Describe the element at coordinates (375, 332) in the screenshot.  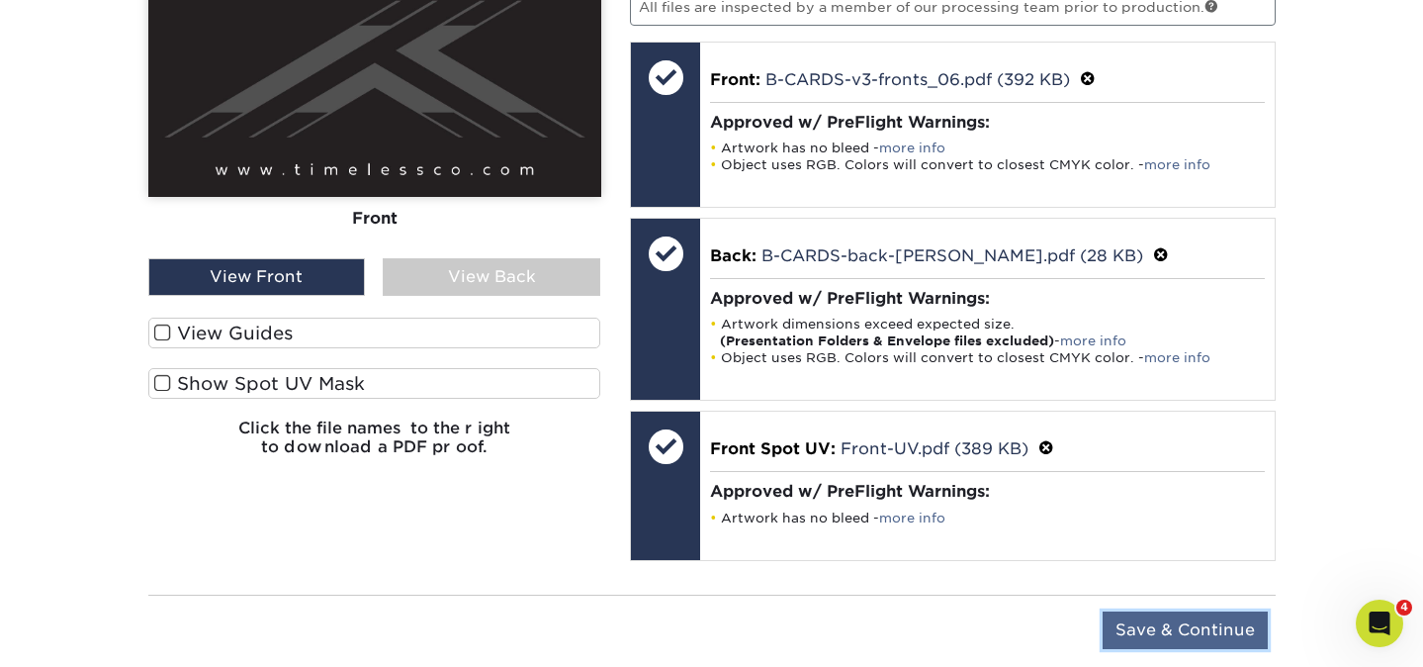
I see `label: View Guides` at that location.